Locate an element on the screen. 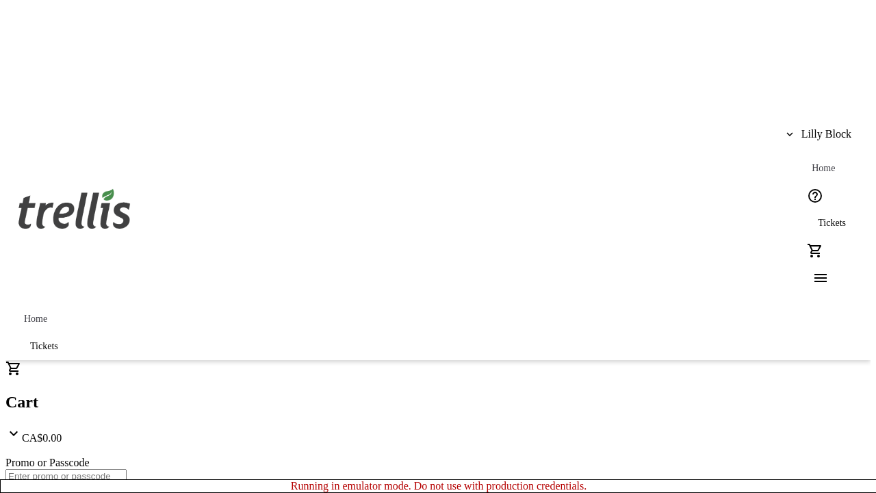  img: Orient E2E Organization Lv8udML1vw's Logo is located at coordinates (75, 208).